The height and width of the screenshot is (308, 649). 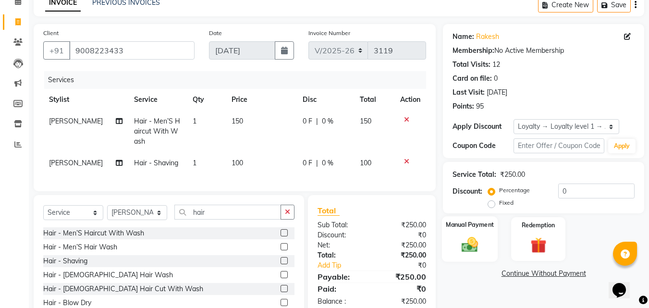 What do you see at coordinates (341, 277) in the screenshot?
I see `div: Payable:` at bounding box center [341, 277].